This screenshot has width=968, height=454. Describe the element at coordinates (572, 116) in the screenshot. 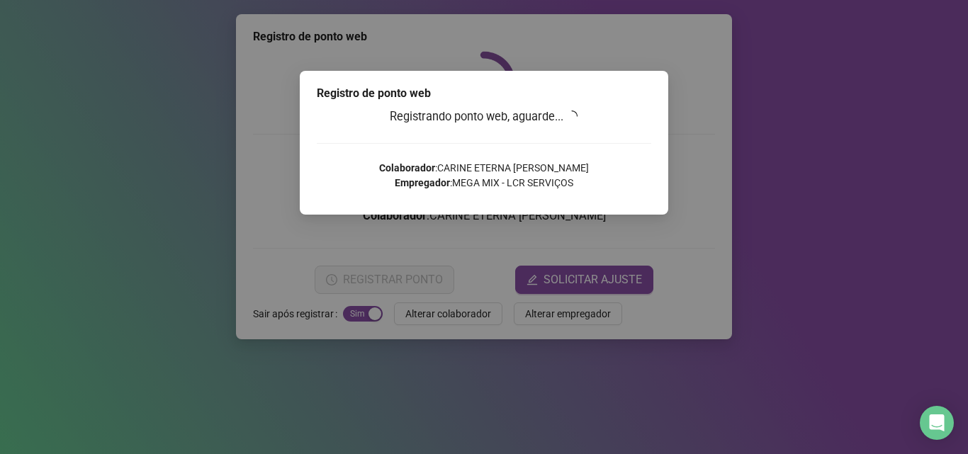

I see `span: loading` at that location.